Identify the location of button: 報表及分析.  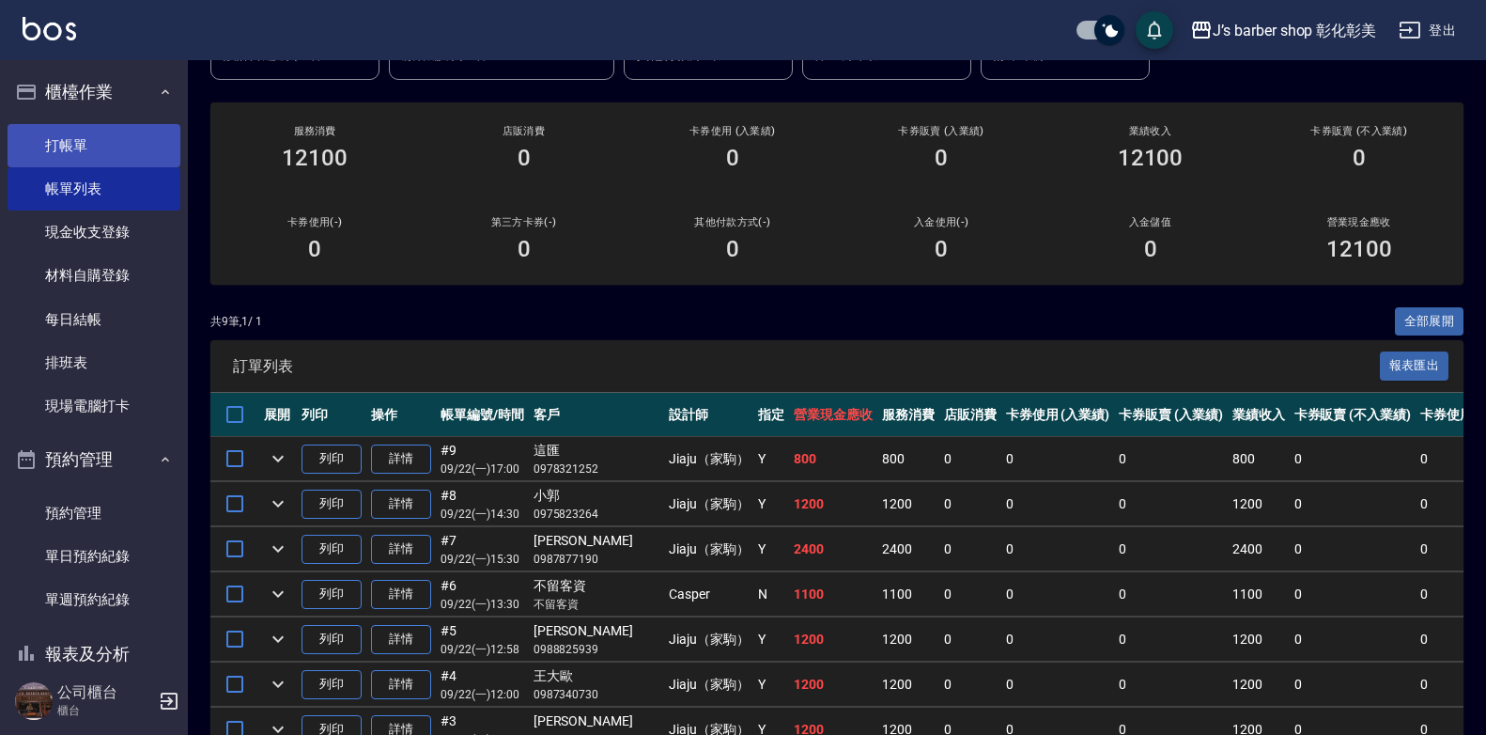
(94, 654).